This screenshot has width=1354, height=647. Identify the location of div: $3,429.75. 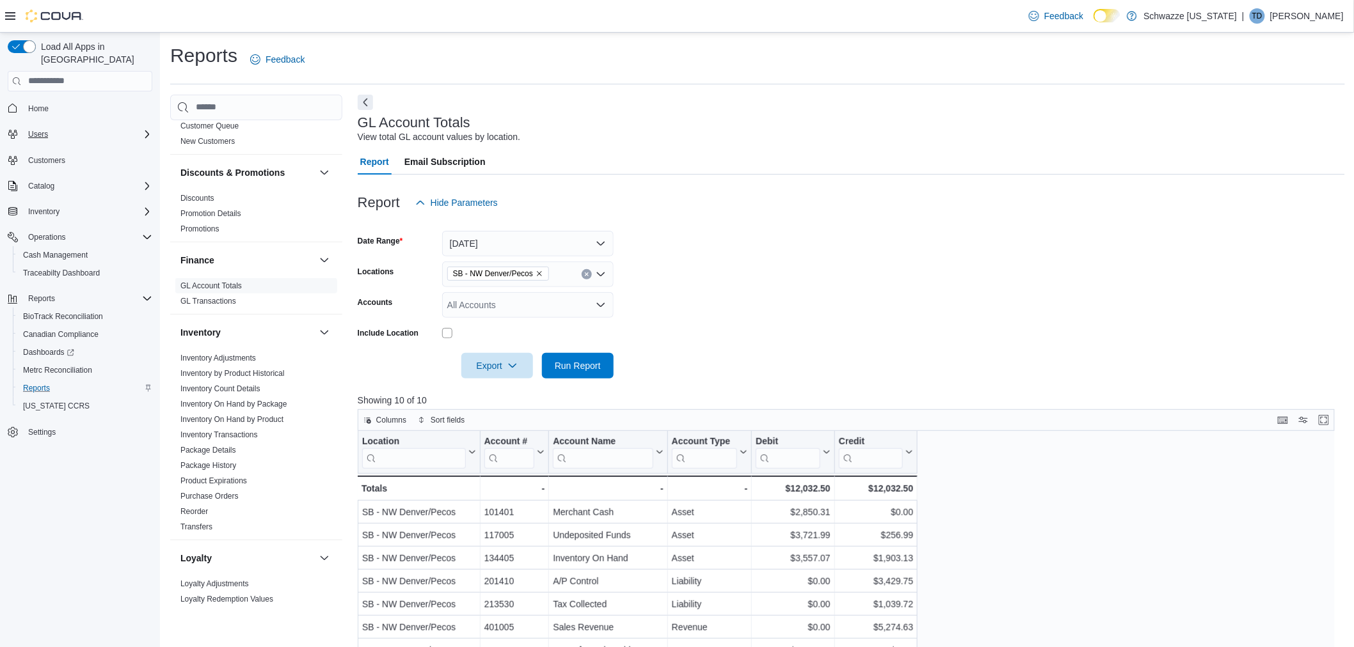
(876, 581).